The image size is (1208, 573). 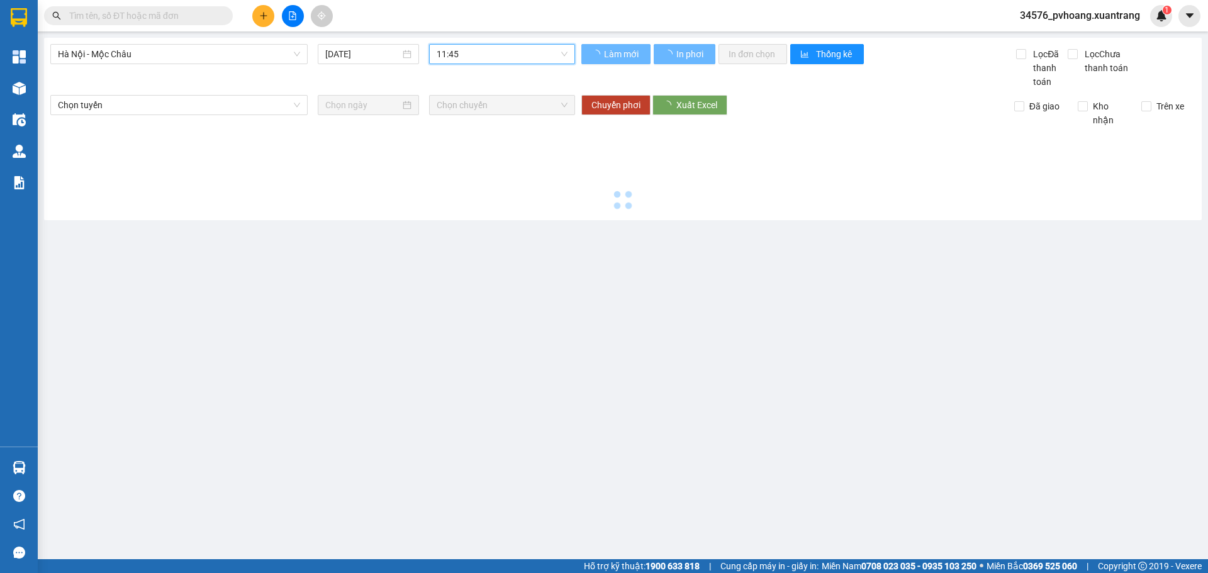 I want to click on span: message, so click(x=19, y=553).